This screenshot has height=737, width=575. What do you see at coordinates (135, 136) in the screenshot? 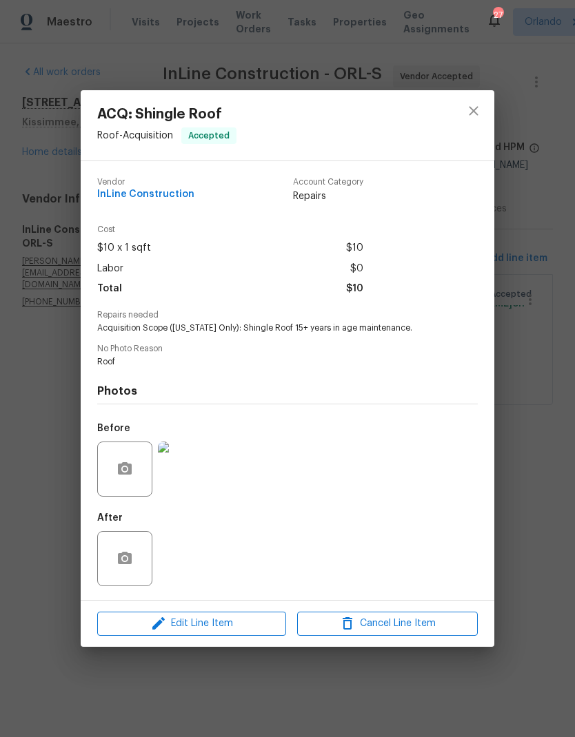
I see `span: Roof - Acquisition` at bounding box center [135, 136].